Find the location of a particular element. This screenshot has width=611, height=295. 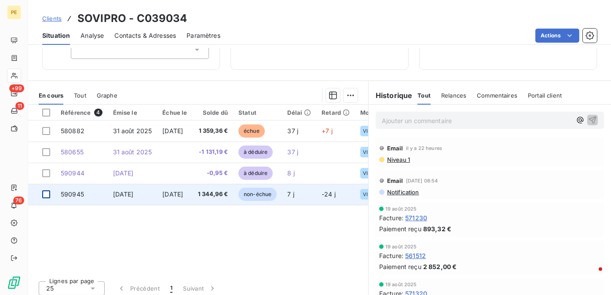

span: -0,95 € is located at coordinates (213, 173).